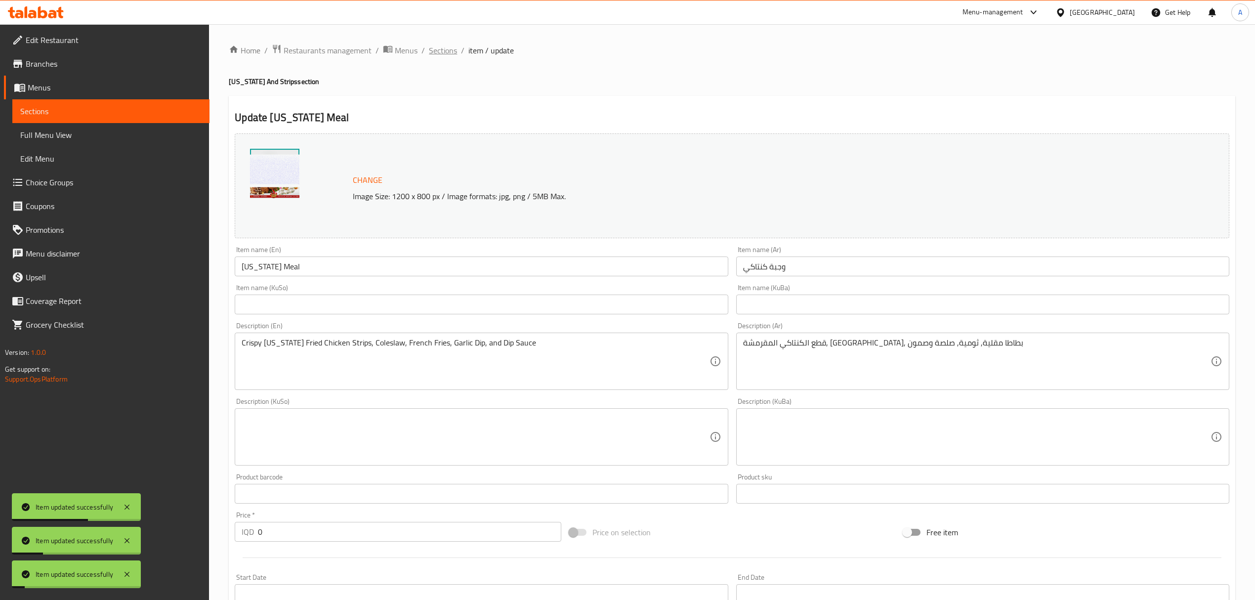 This screenshot has height=600, width=1255. I want to click on span: item / update, so click(491, 50).